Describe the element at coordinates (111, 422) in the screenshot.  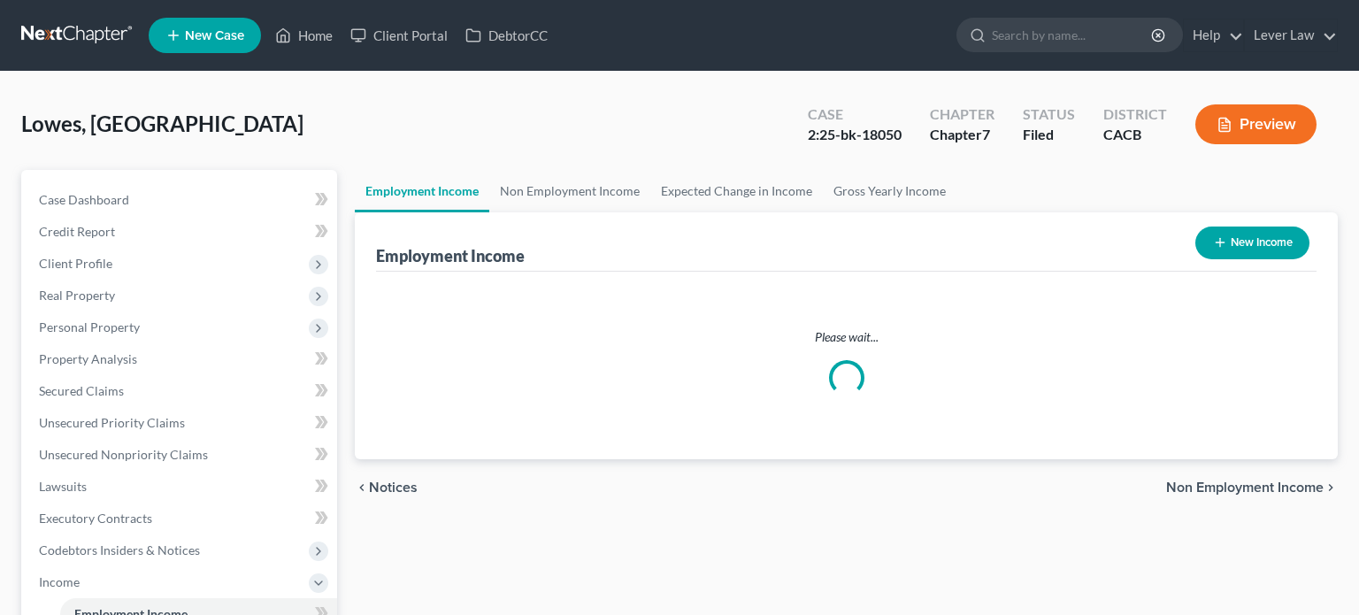
I see `span: Unsecured Priority Claims` at that location.